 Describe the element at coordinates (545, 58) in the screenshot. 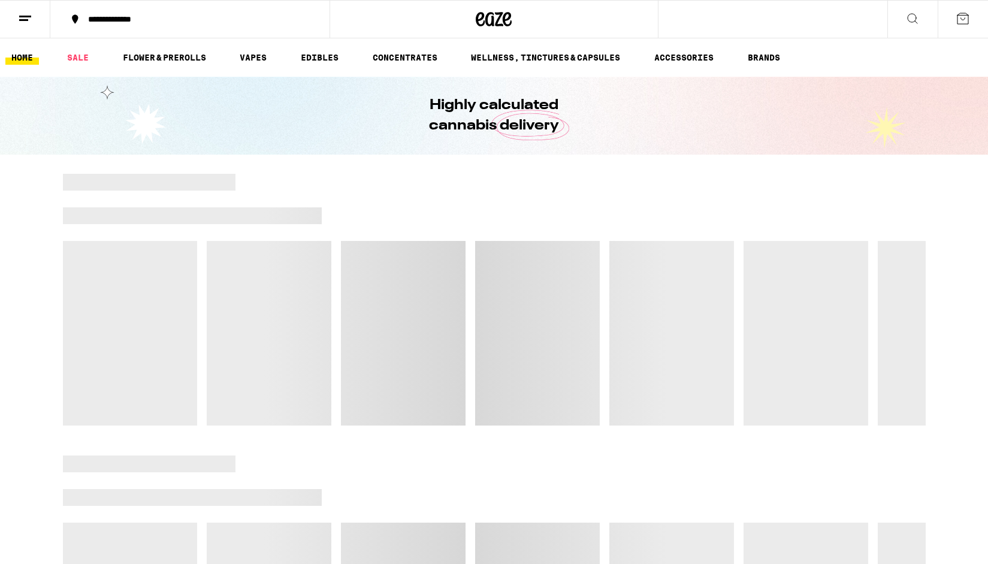

I see `a: WELLNESS, TINCTURES & CAPSULES` at that location.